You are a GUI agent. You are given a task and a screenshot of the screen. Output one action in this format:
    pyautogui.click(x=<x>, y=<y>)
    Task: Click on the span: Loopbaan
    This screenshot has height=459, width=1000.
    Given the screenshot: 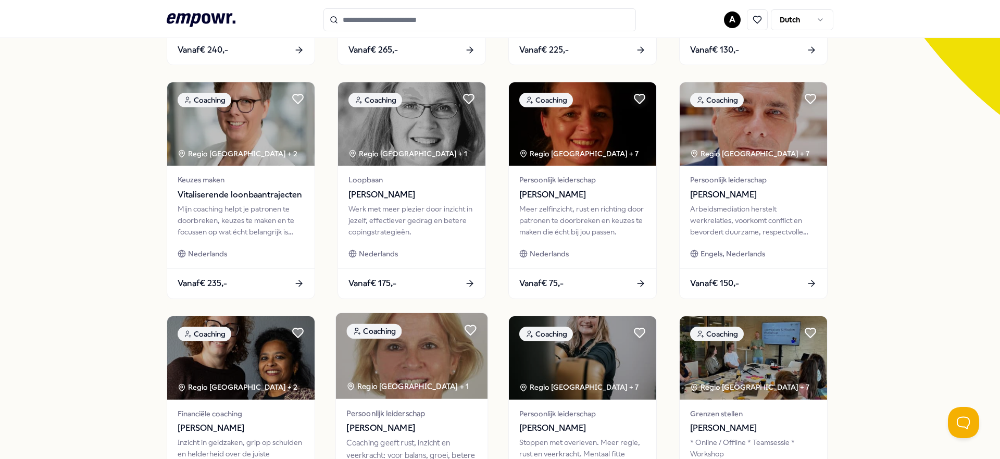 What is the action you would take?
    pyautogui.click(x=411, y=180)
    